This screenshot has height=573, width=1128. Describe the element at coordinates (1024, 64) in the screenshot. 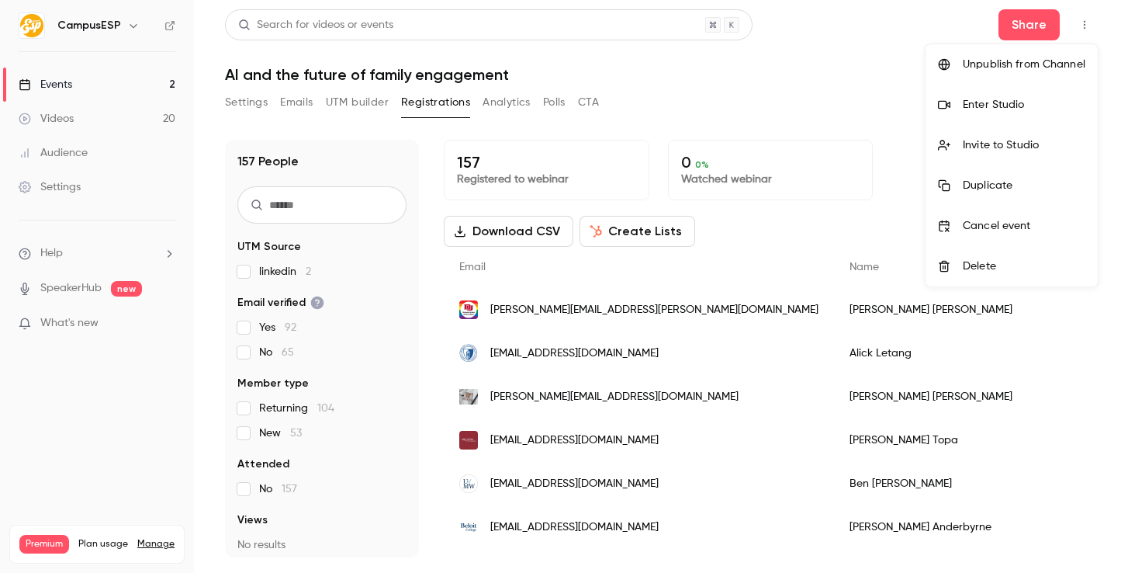

I see `div: Unpublish from Channel` at that location.